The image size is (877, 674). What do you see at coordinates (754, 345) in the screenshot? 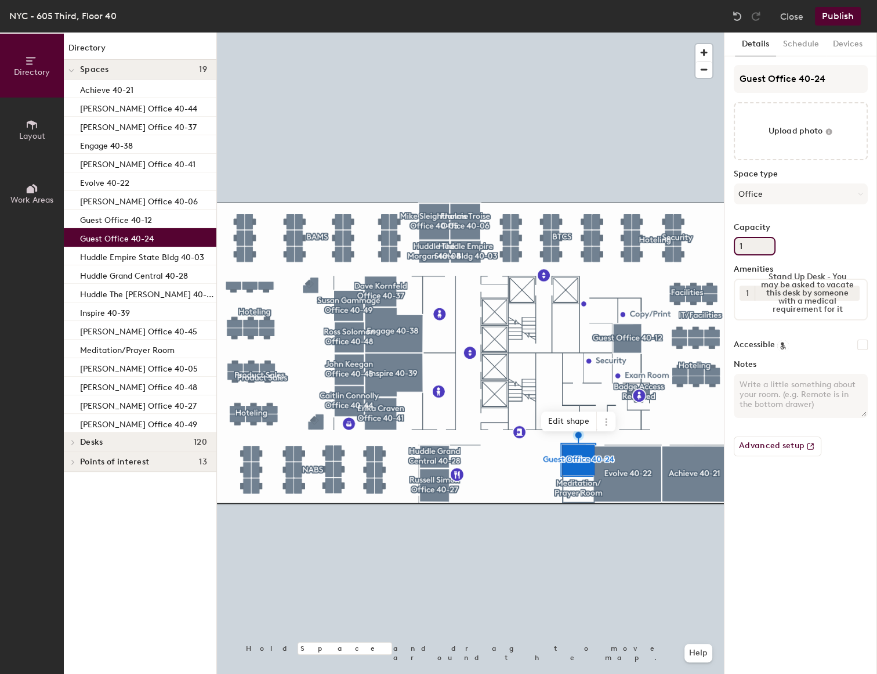
I see `label: Accessible` at bounding box center [754, 345].